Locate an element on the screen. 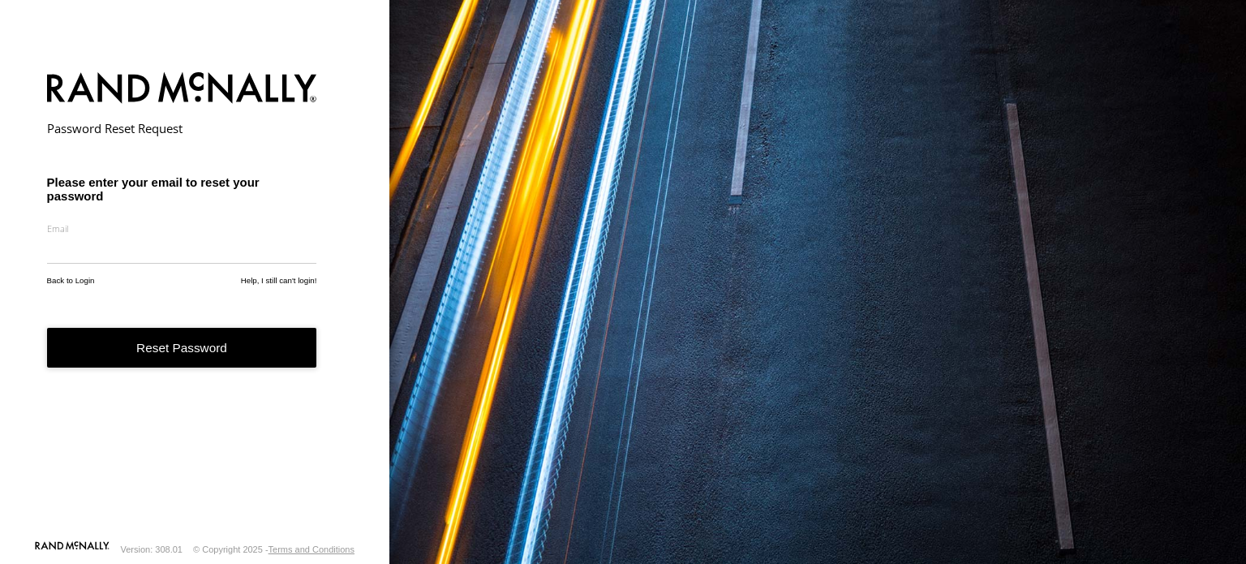 This screenshot has width=1246, height=564. a: Visit our Website is located at coordinates (72, 549).